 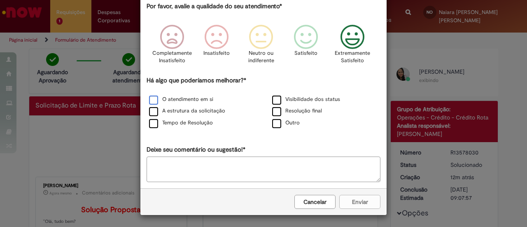 I want to click on div: Há algo que poderíamos melhorar?*, so click(x=264, y=103).